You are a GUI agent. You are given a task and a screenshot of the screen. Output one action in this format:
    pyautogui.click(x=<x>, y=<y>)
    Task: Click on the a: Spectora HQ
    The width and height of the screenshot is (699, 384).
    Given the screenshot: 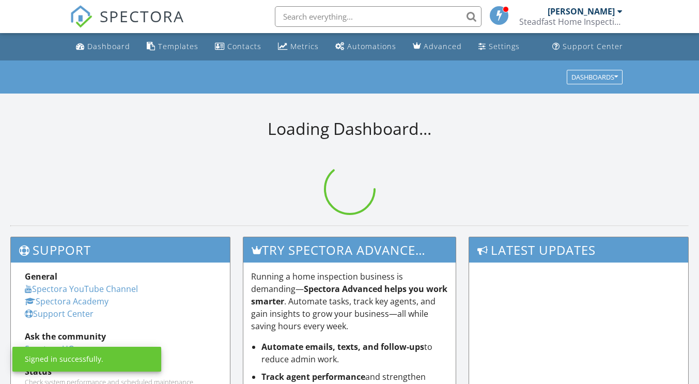 What is the action you would take?
    pyautogui.click(x=50, y=349)
    